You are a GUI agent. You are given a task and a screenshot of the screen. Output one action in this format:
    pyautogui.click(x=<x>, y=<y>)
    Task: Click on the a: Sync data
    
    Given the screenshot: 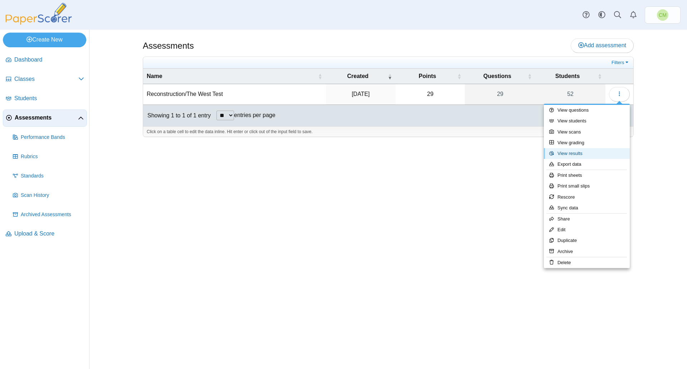 What is the action you would take?
    pyautogui.click(x=586, y=208)
    